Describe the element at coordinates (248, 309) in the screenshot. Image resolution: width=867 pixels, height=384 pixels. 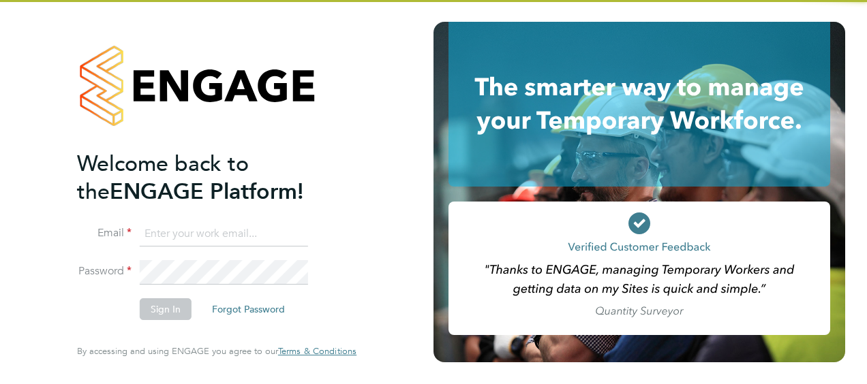
I see `button: Forgot Password` at that location.